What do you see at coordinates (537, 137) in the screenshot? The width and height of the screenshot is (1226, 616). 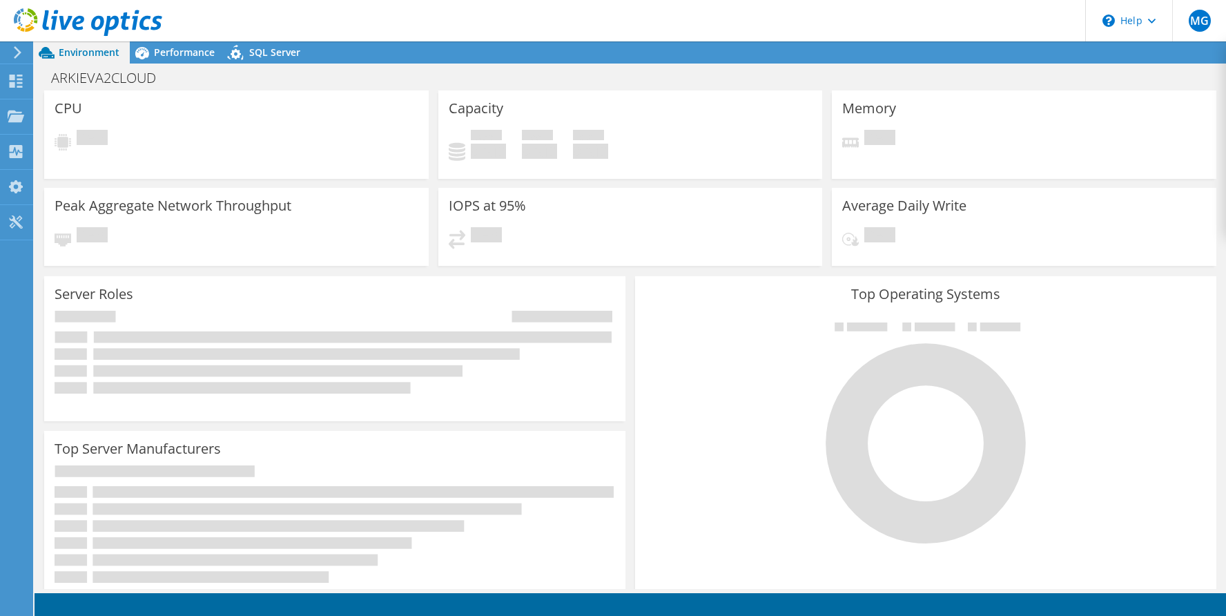 I see `span: Free` at bounding box center [537, 137].